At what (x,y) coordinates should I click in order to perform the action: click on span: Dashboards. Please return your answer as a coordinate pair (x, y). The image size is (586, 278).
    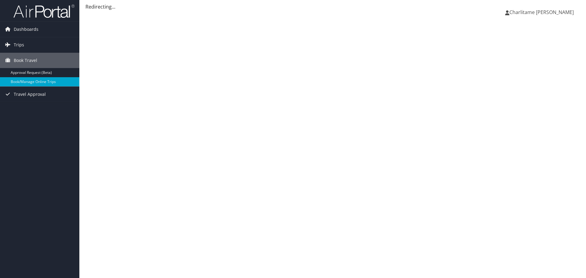
    Looking at the image, I should click on (26, 29).